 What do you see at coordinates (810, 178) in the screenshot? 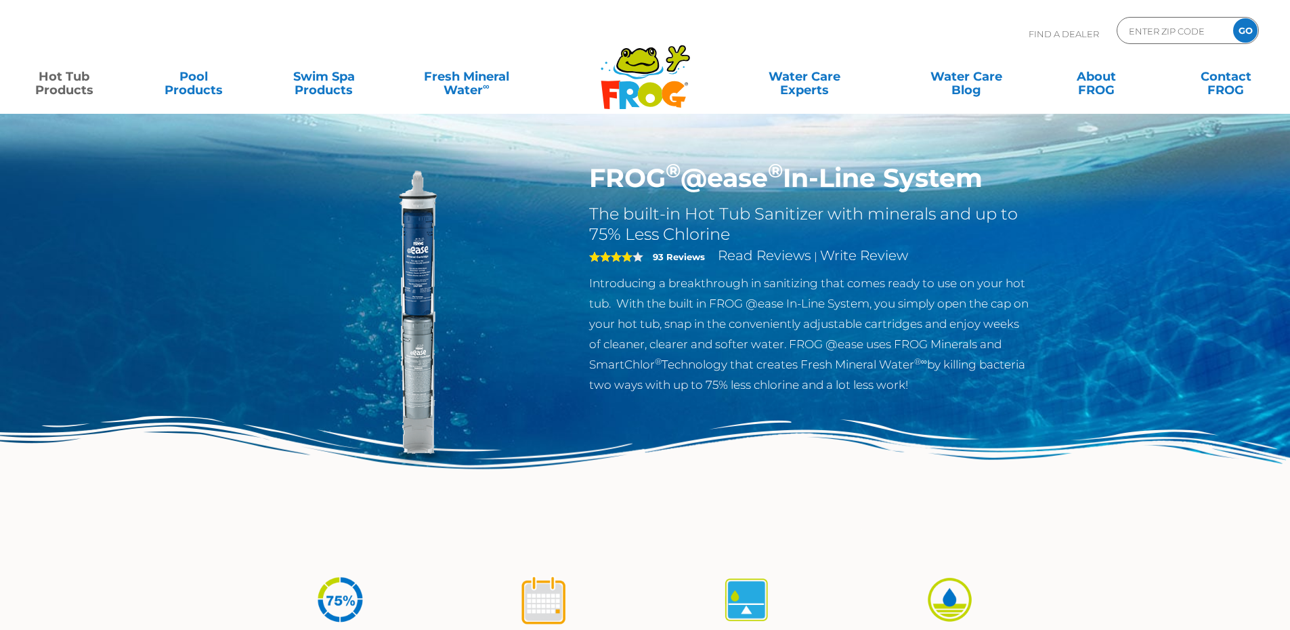
I see `h1: FROG @ease In-Line System` at bounding box center [810, 178].